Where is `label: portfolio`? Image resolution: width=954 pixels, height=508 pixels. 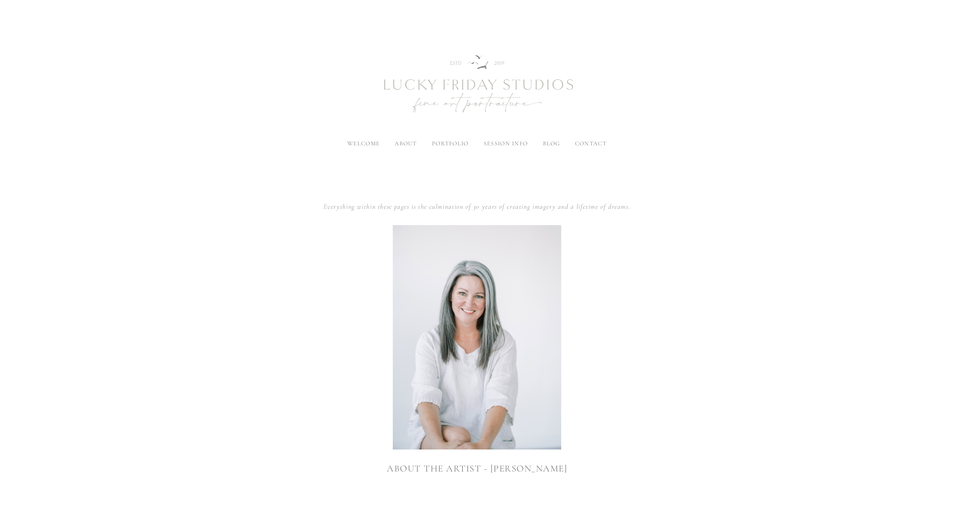
label: portfolio is located at coordinates (450, 143).